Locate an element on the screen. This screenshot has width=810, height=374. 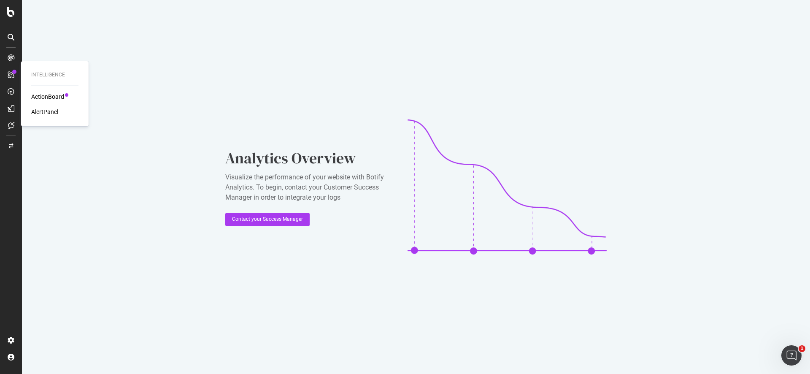
a: AlertPanel is located at coordinates (45, 112).